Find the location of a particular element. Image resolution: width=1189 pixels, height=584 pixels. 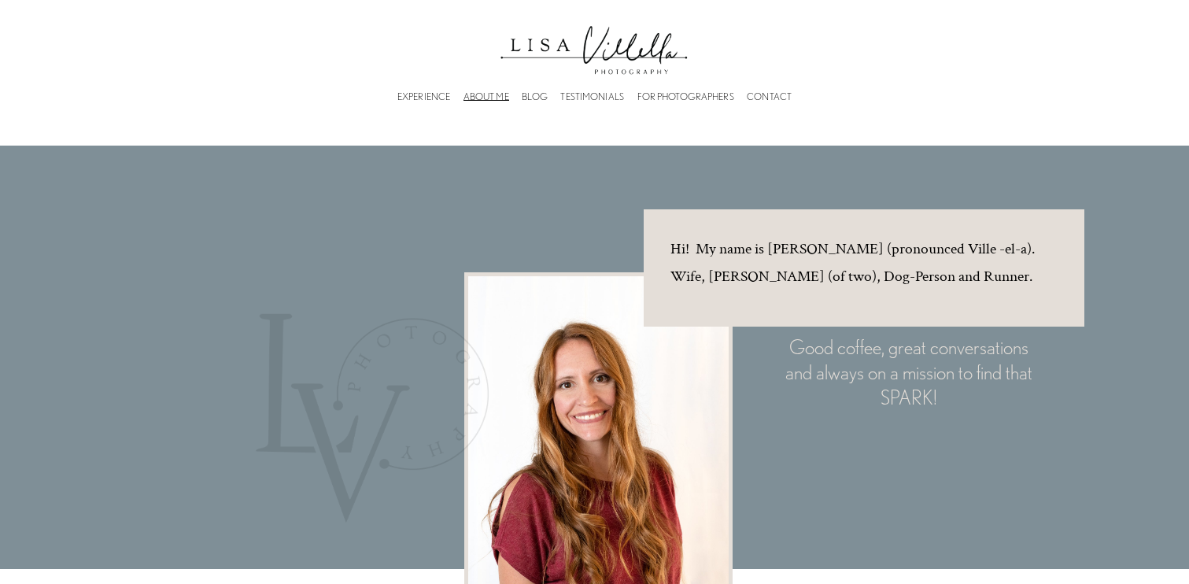

span: Good coffee, great conversations and always on a mission to find that SPARK! is located at coordinates (911, 372).